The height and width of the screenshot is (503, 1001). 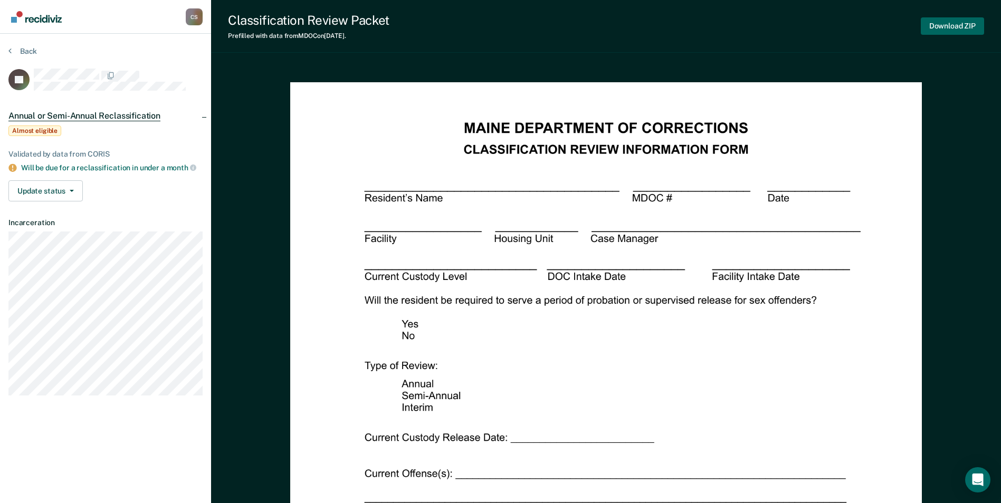 I want to click on span: Almost eligible, so click(x=35, y=131).